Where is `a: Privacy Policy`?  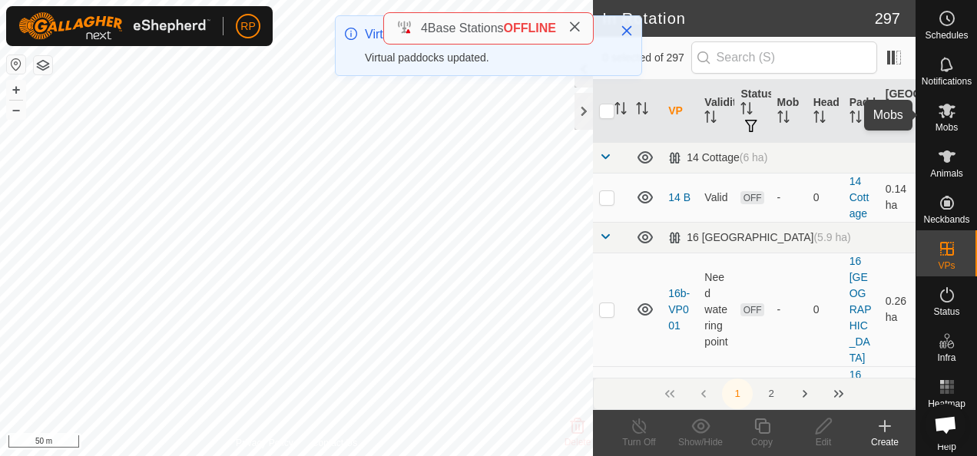 a: Privacy Policy is located at coordinates (264, 443).